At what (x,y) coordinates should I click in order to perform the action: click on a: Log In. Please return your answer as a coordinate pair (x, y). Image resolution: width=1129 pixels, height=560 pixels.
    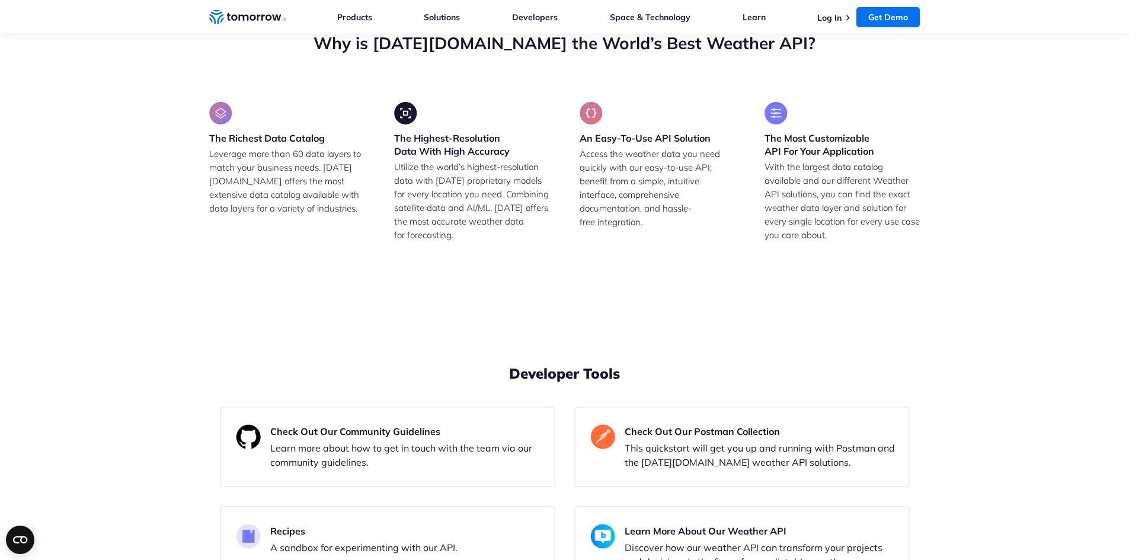
    Looking at the image, I should click on (829, 18).